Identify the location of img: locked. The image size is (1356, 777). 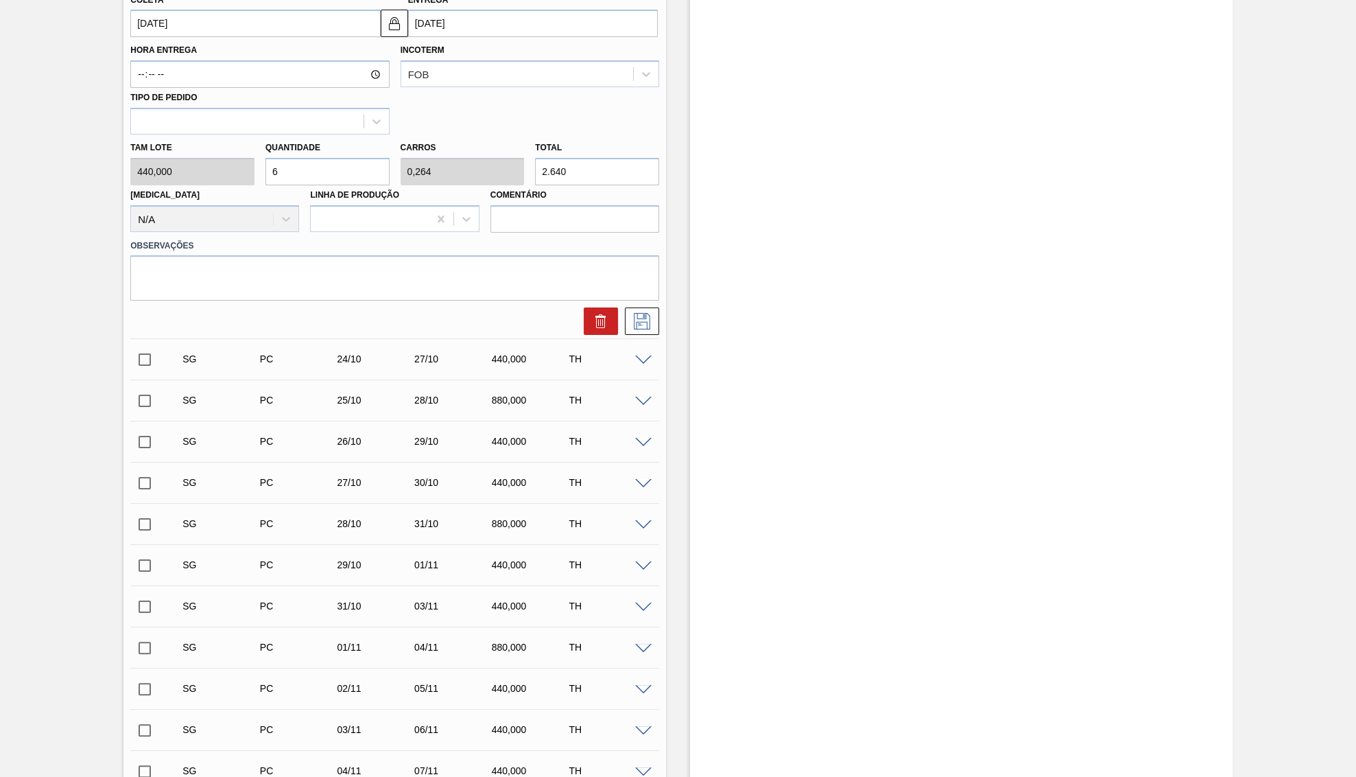
(394, 23).